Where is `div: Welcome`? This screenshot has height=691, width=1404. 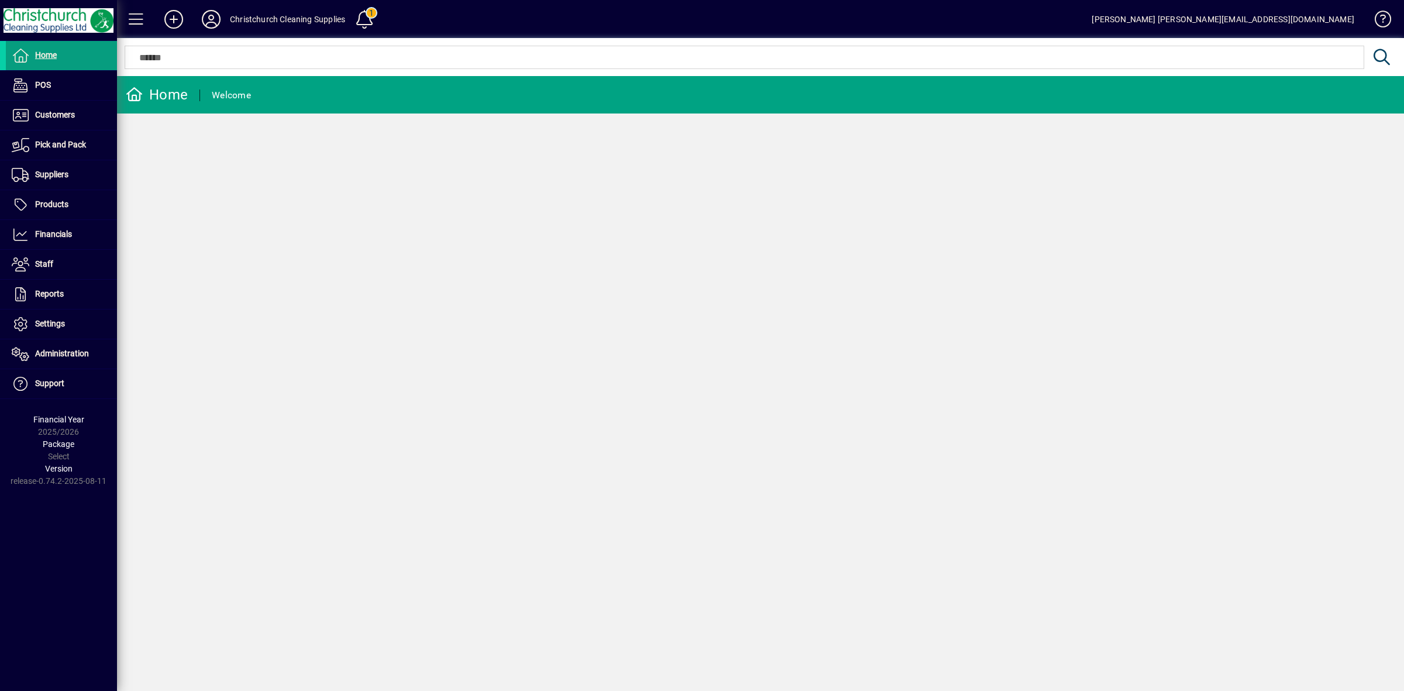
div: Welcome is located at coordinates (231, 95).